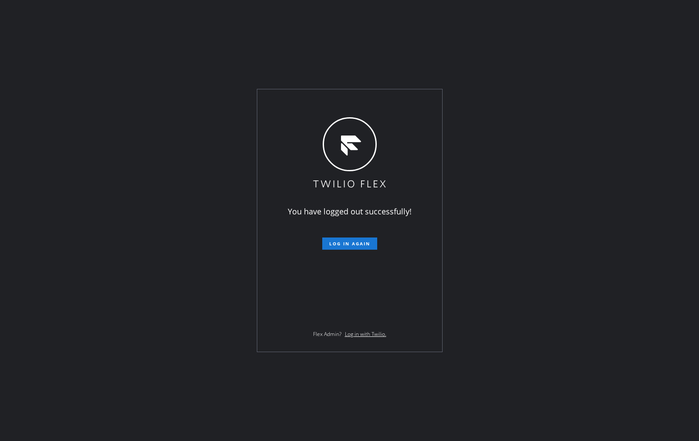 This screenshot has height=441, width=699. I want to click on span: Log in with Twilio., so click(366, 334).